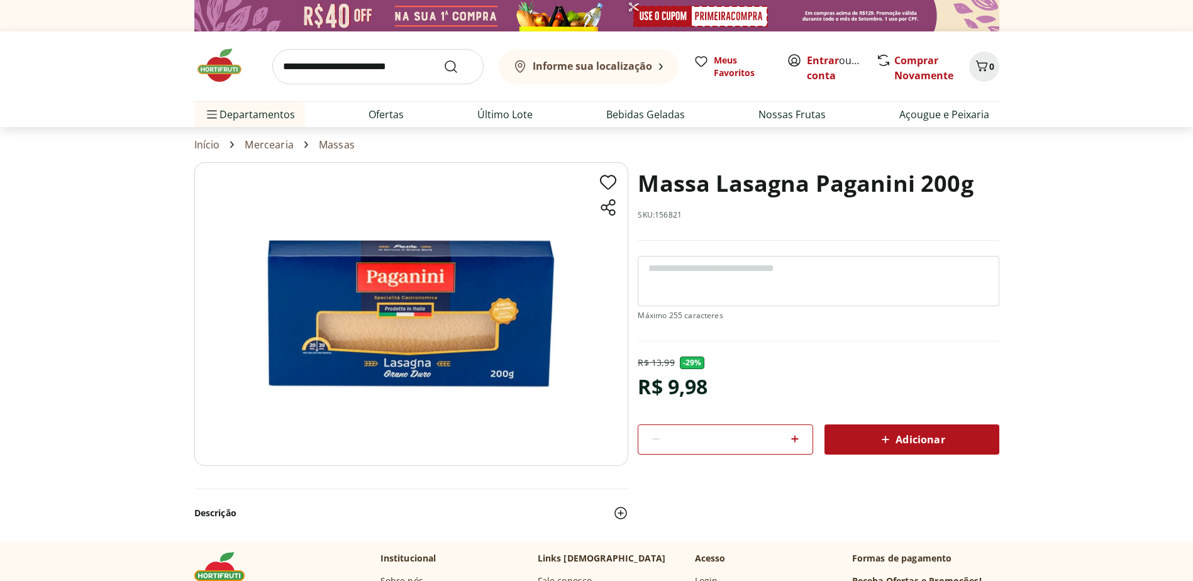 This screenshot has width=1193, height=581. I want to click on h1: Massa Lasagna Paganini 200g, so click(805, 184).